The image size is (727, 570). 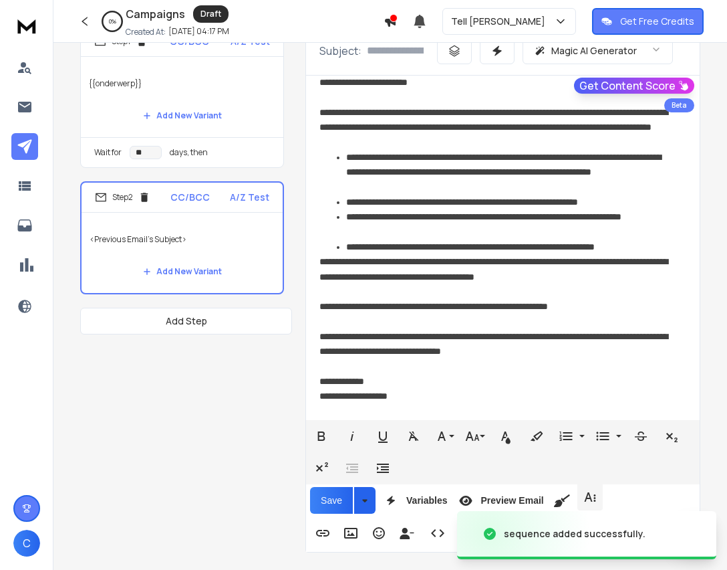 I want to click on div: Beta, so click(x=679, y=105).